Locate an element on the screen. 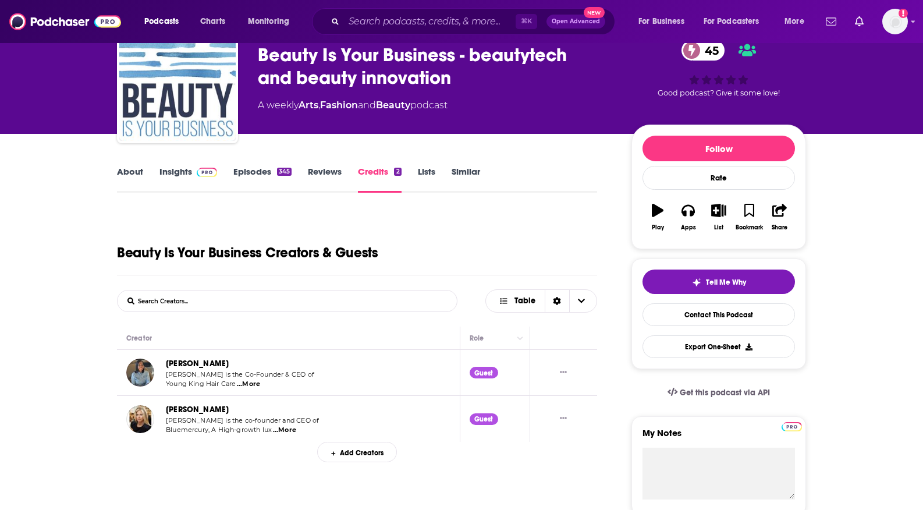 This screenshot has height=510, width=923. a: Episodes345 is located at coordinates (262, 179).